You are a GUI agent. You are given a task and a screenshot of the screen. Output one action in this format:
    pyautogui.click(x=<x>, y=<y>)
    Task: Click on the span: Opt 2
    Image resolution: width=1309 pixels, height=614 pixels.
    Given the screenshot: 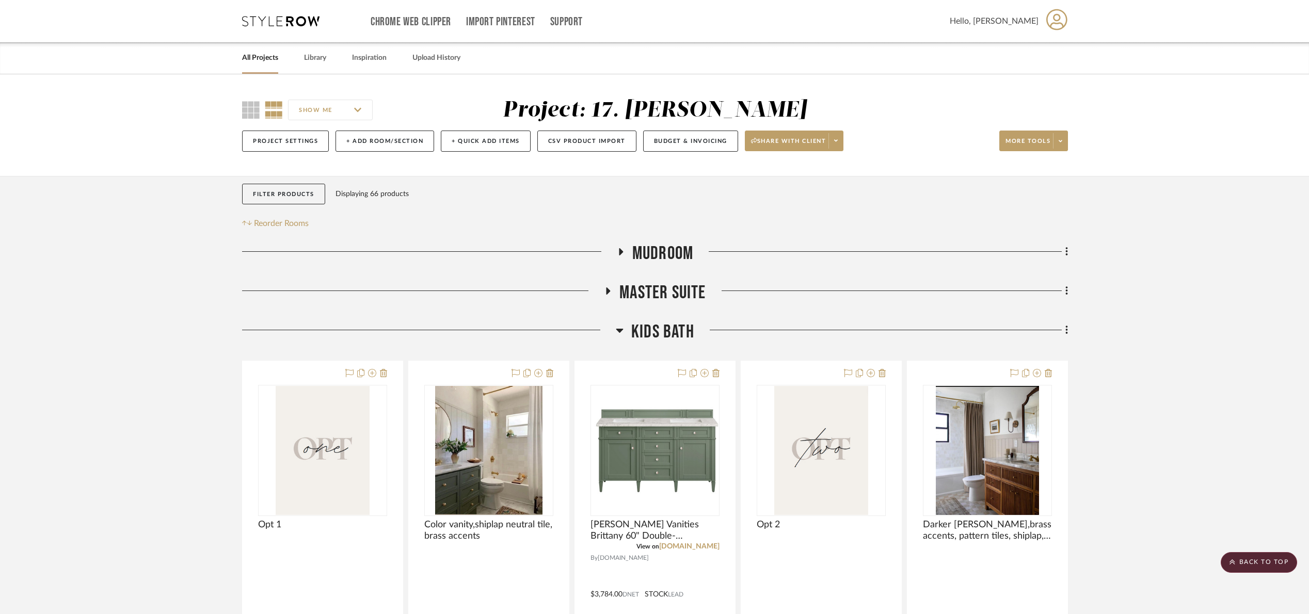 What is the action you would take?
    pyautogui.click(x=768, y=525)
    